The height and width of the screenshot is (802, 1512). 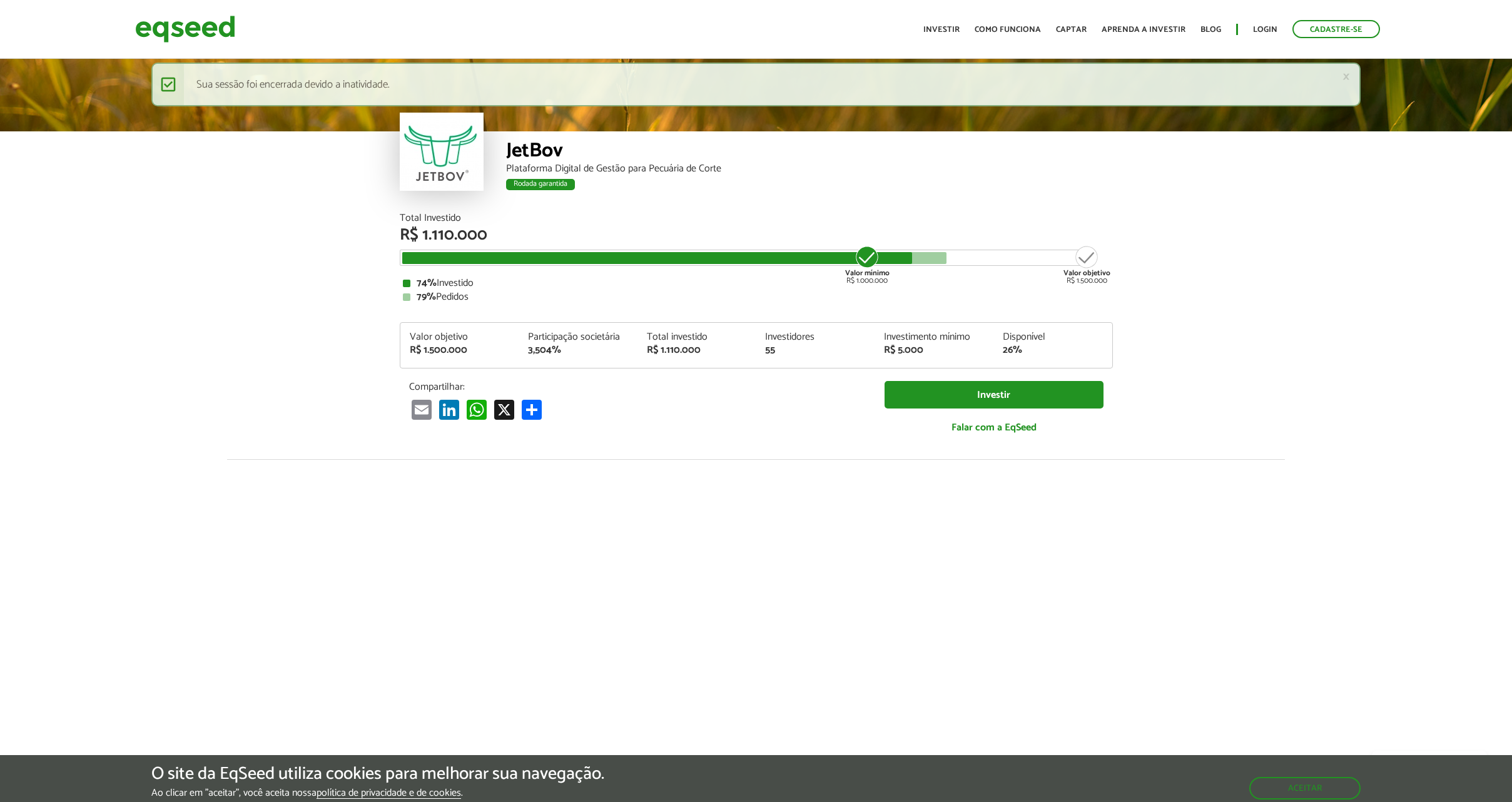 What do you see at coordinates (378, 793) in the screenshot?
I see `p: Ao clicar em "aceitar", você aceita nossa .` at bounding box center [378, 793].